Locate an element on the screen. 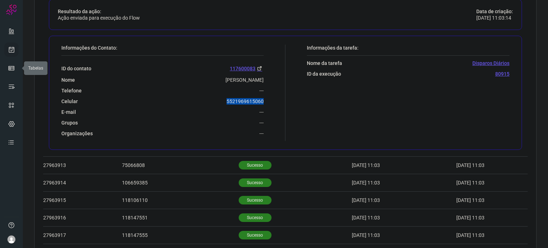 The image size is (548, 248). p: ID da execução is located at coordinates (324, 74).